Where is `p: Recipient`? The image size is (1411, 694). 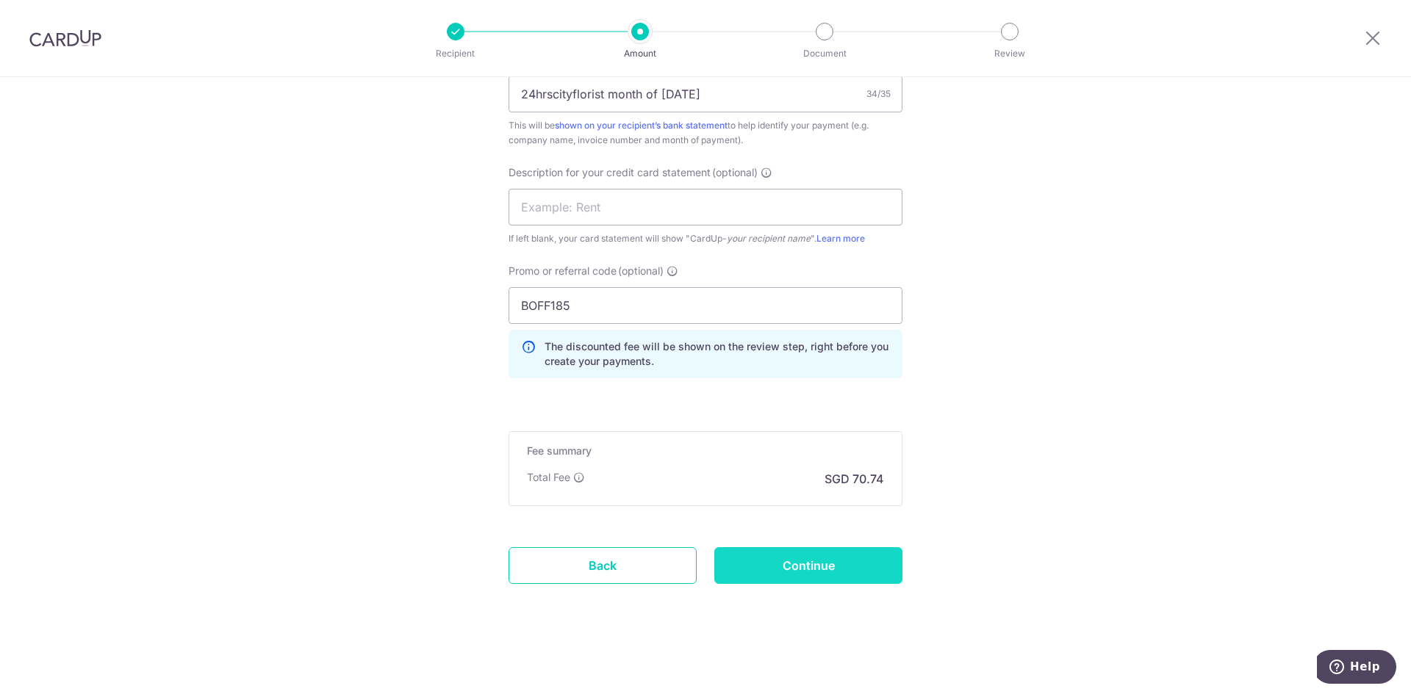 p: Recipient is located at coordinates (456, 54).